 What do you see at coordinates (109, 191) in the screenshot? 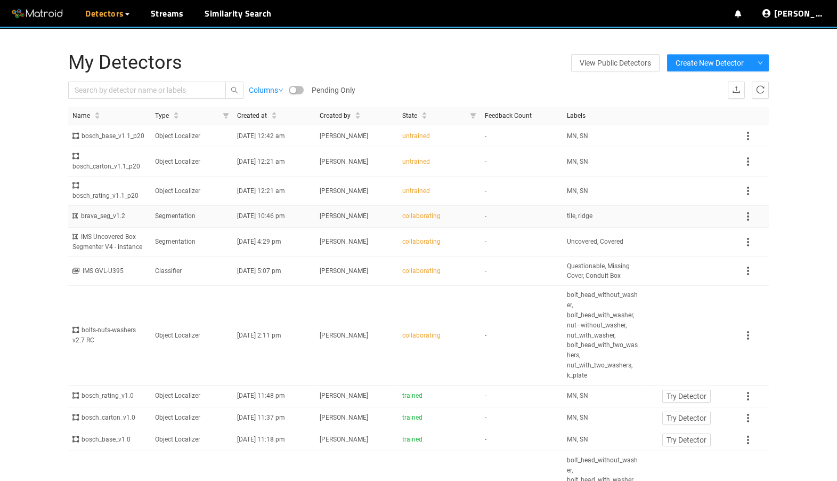
I see `div: bosch_rating_v1.1_p20` at bounding box center [109, 191].